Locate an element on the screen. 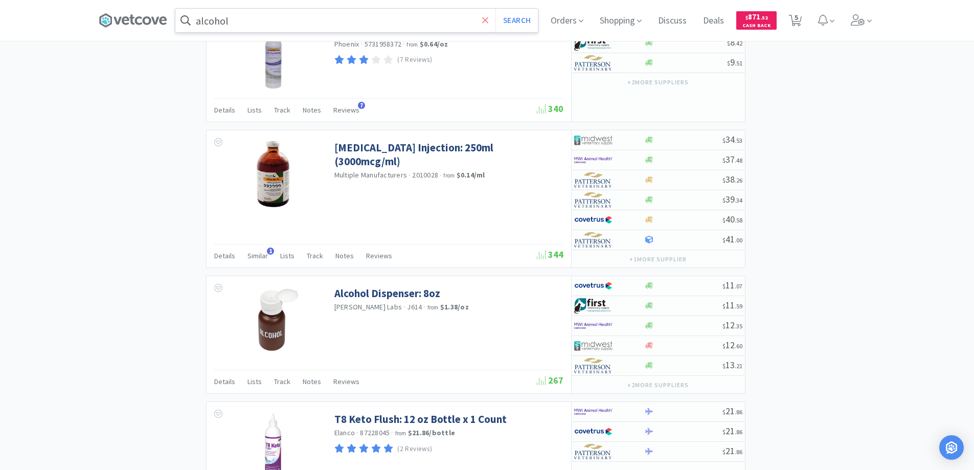  img: 1a727525d4814eaa8ad8c240b2aab59f_317708.jpeg is located at coordinates (273, 57).